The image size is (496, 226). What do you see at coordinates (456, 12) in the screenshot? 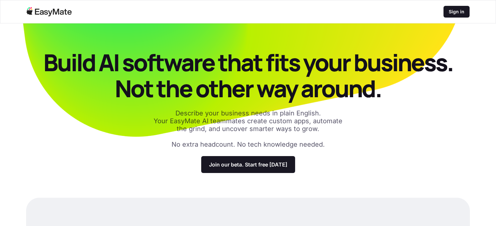
I see `p: Sign in` at bounding box center [456, 12].